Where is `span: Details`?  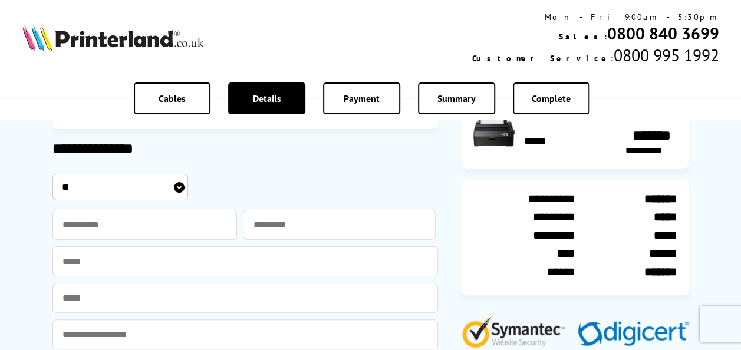
span: Details is located at coordinates (267, 99).